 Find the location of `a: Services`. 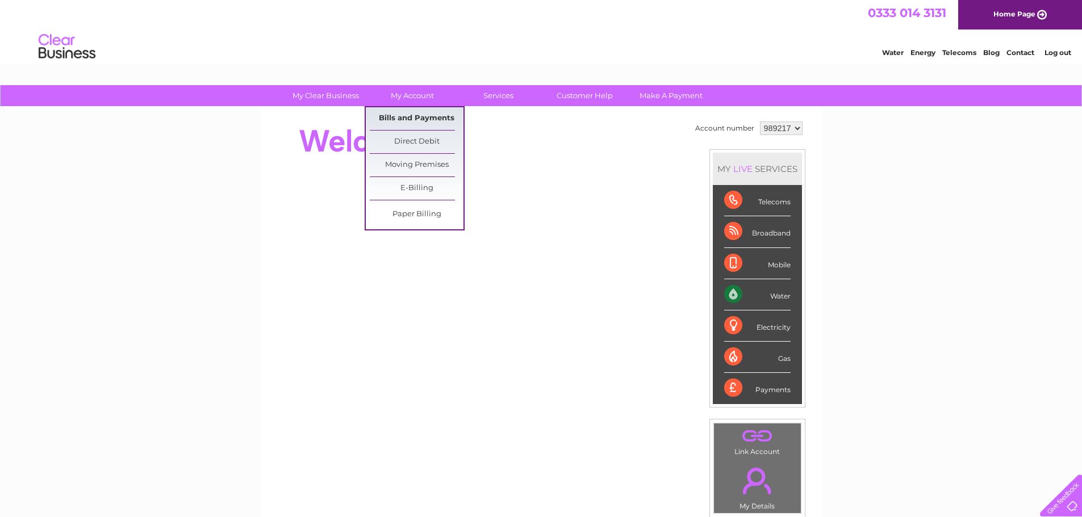

a: Services is located at coordinates (498, 95).